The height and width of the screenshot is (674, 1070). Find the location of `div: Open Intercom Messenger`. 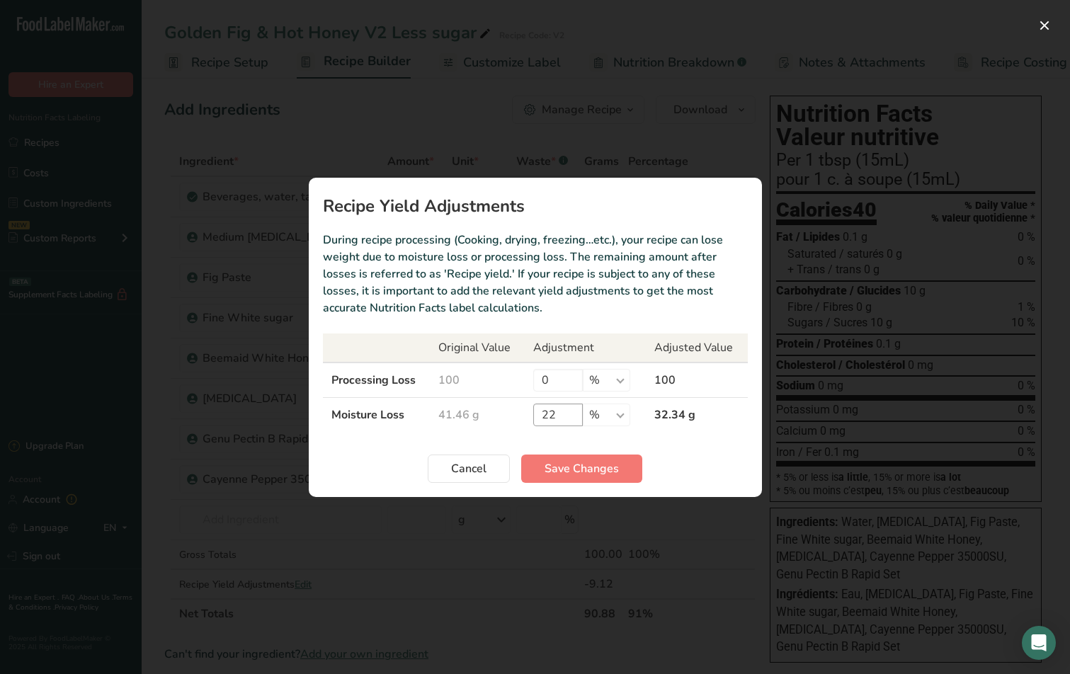

div: Open Intercom Messenger is located at coordinates (1039, 643).